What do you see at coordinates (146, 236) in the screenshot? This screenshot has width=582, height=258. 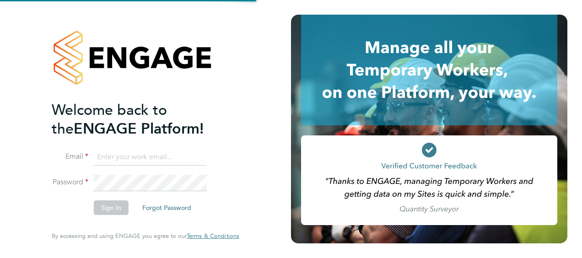 I see `span: By accessing and using ENGAGE you agree to our` at bounding box center [146, 236].